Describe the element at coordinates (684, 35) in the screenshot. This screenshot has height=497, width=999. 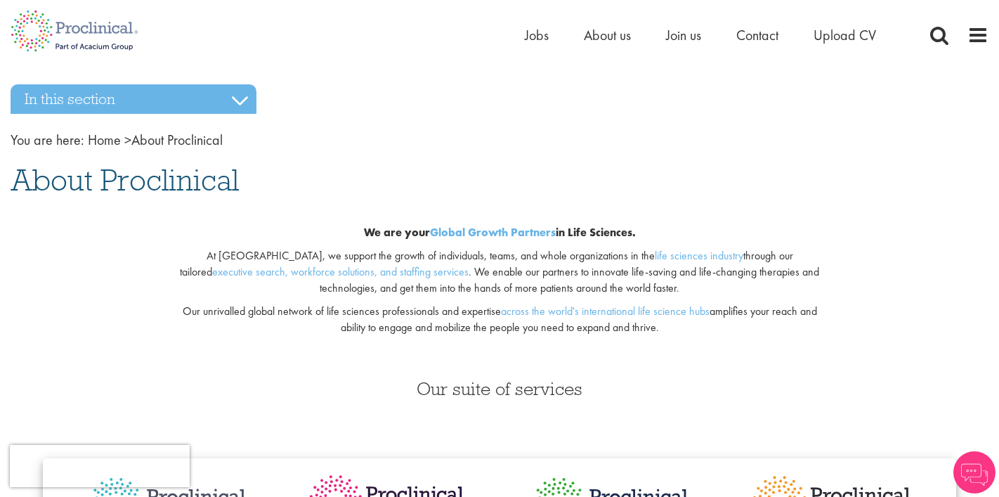
I see `a: Join us` at that location.